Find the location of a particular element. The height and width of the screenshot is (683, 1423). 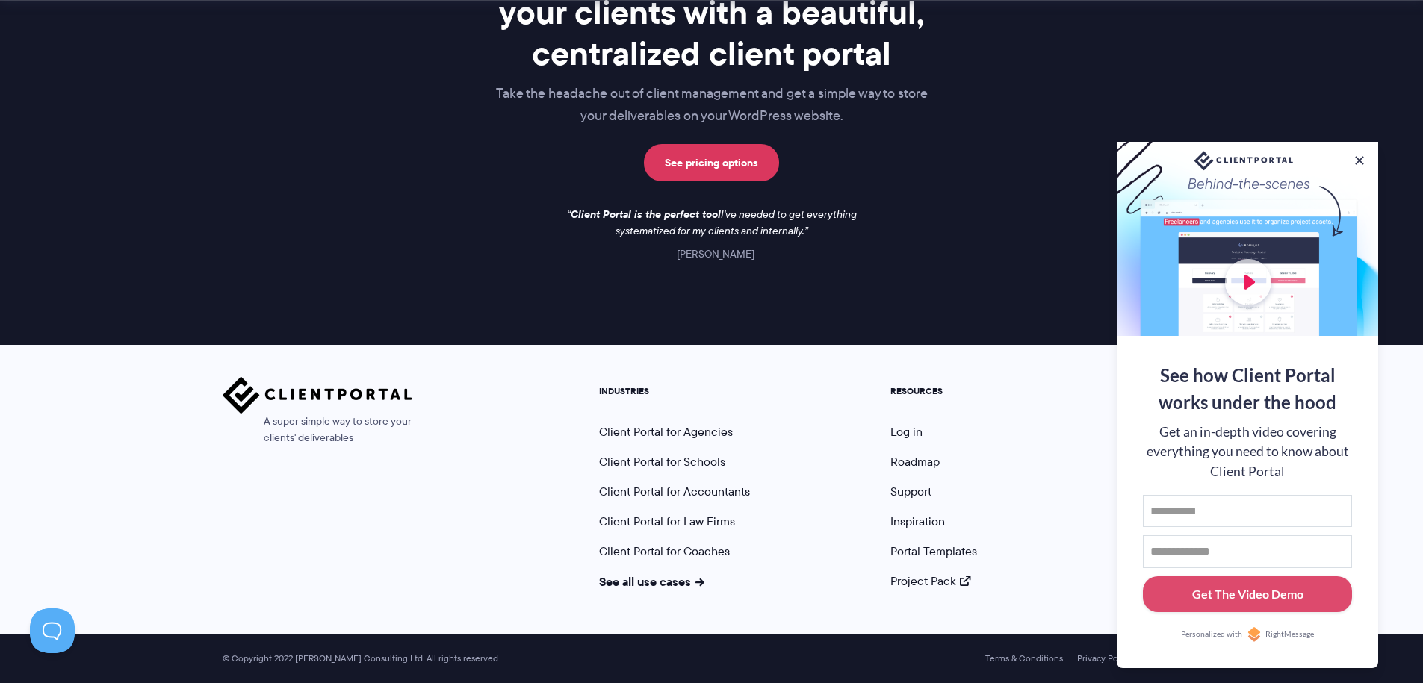

a: See all use cases is located at coordinates (652, 582).